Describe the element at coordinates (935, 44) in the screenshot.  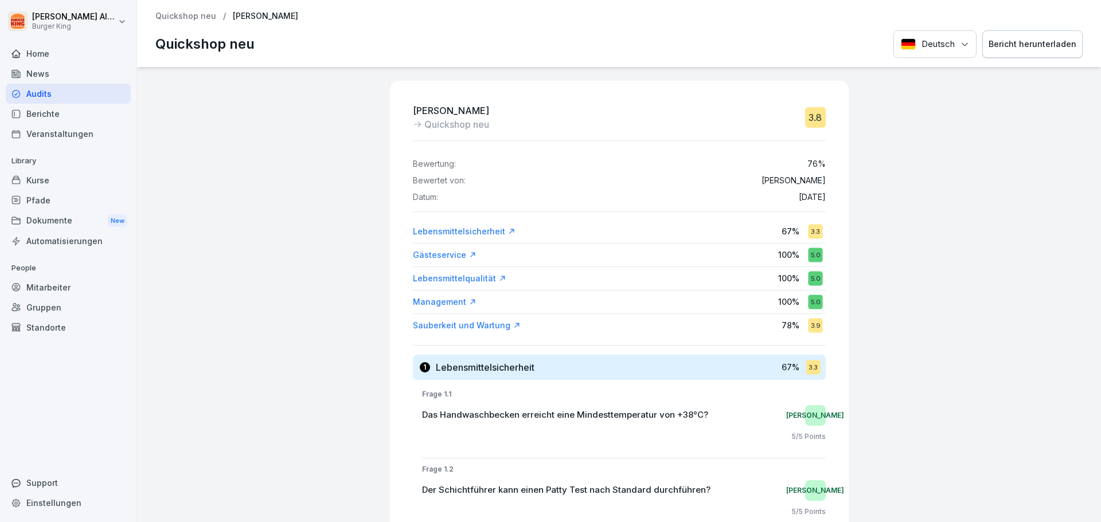
I see `button: Language` at that location.